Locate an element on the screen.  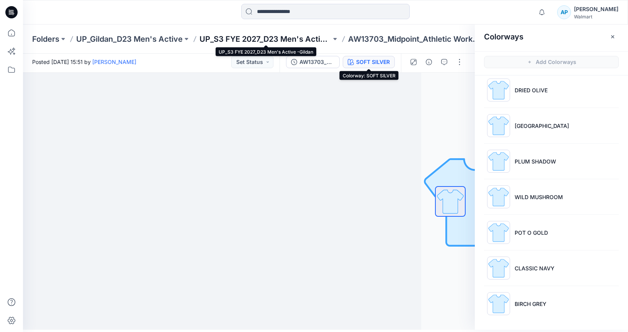
p: CLASSIC NAVY is located at coordinates (535, 268).